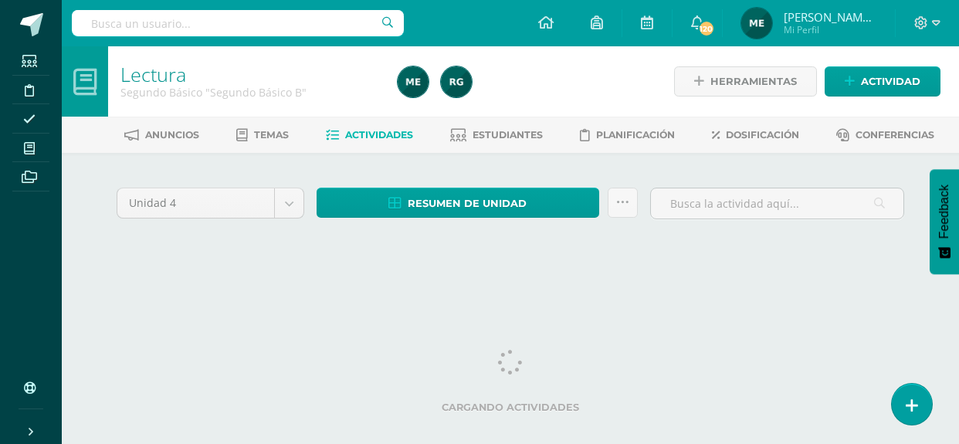 This screenshot has width=959, height=444. Describe the element at coordinates (890, 81) in the screenshot. I see `span: Actividad` at that location.